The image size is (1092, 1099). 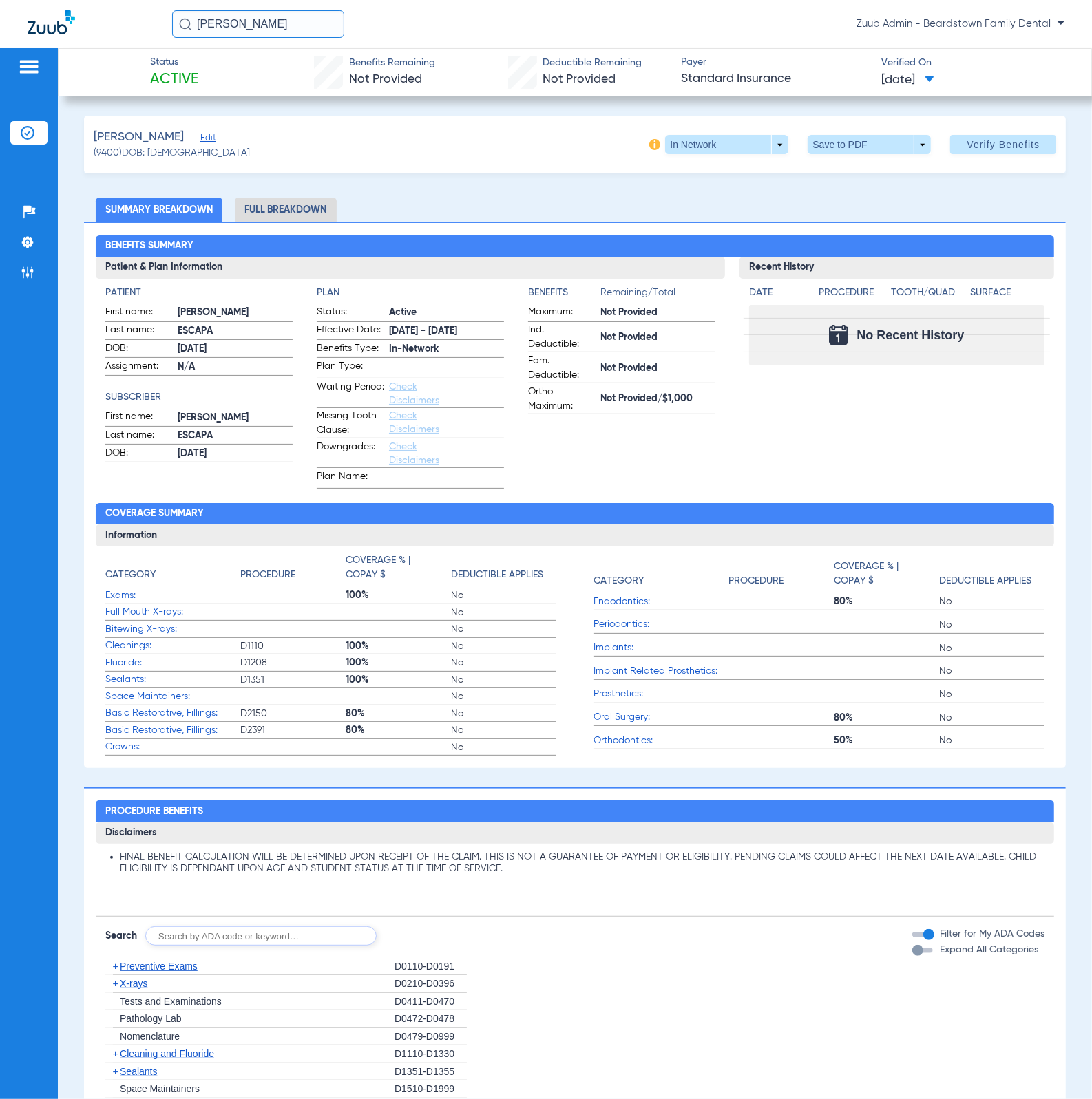 What do you see at coordinates (350, 313) in the screenshot?
I see `span: Status:` at bounding box center [350, 313].